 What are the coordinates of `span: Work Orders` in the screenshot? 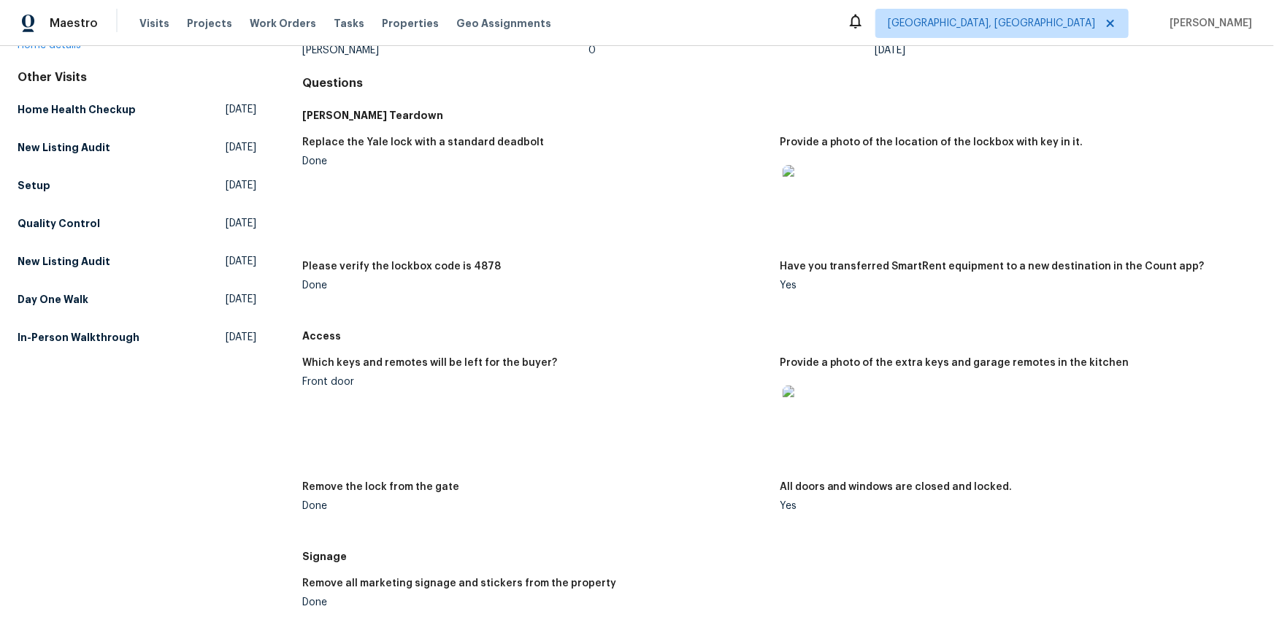 It's located at (283, 23).